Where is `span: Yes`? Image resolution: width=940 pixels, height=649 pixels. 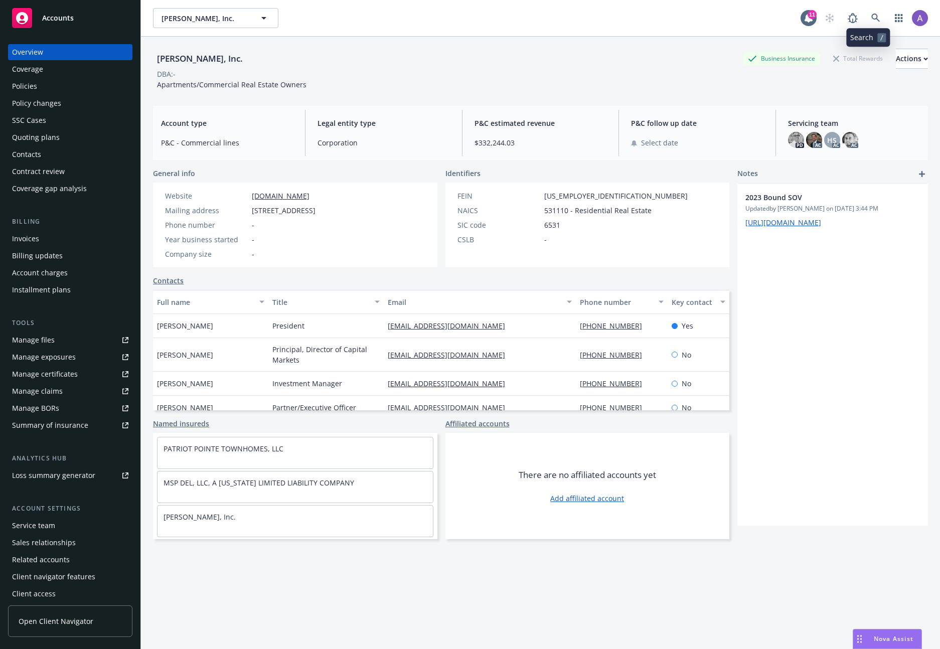 span: Yes is located at coordinates (687, 326).